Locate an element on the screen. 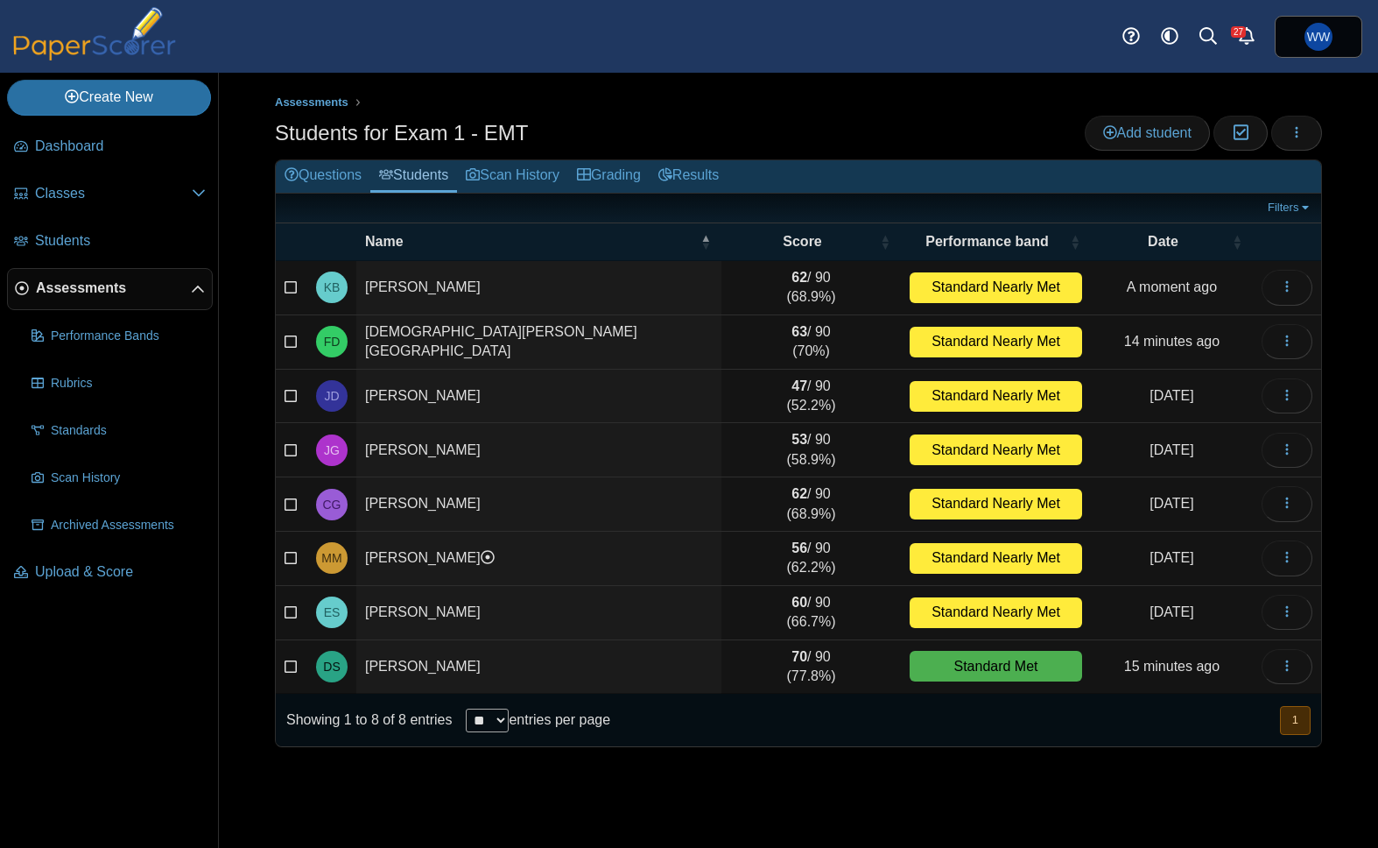 Image resolution: width=1378 pixels, height=848 pixels. span: Dashboard is located at coordinates (120, 146).